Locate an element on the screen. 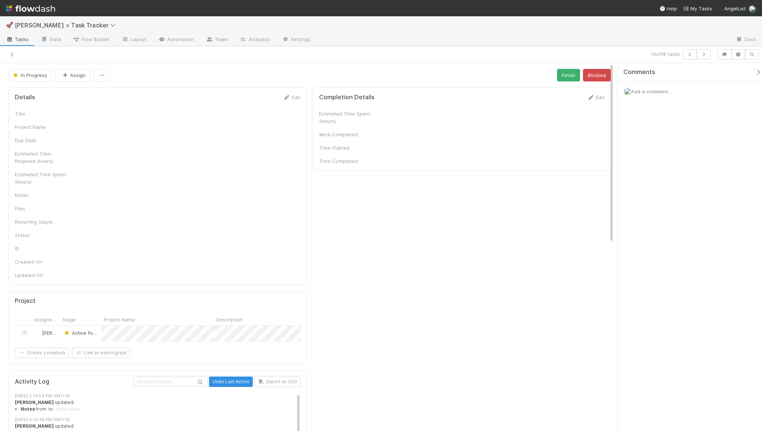  span: AngelList is located at coordinates (735, 9).